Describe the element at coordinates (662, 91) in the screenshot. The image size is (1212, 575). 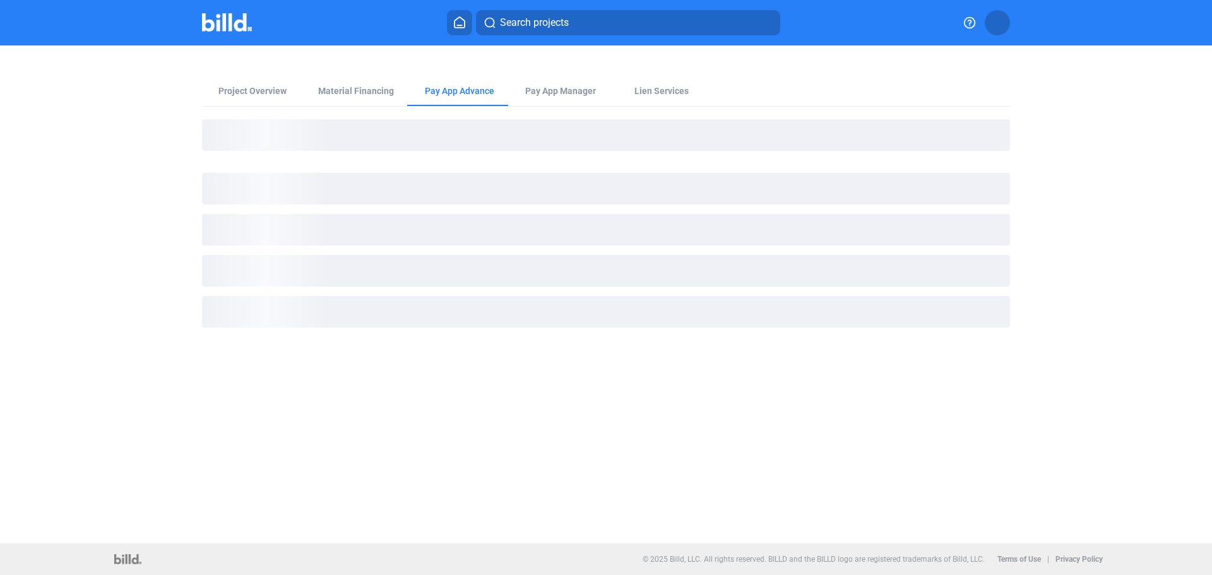
I see `div: Lien Services` at that location.